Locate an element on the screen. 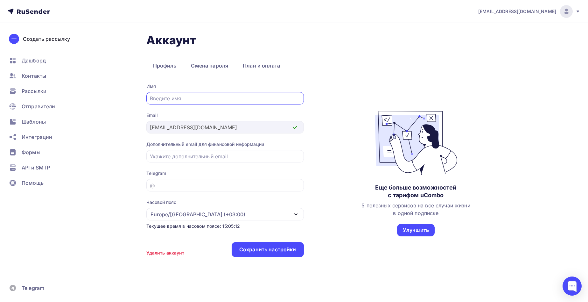 This screenshot has height=302, width=588. div: Дополнительный email для финансовой информации is located at coordinates (225, 144).